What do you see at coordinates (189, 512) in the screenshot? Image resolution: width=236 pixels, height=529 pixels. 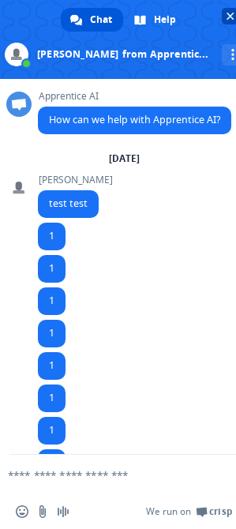 I see `a: We run onCrisp` at bounding box center [189, 512].